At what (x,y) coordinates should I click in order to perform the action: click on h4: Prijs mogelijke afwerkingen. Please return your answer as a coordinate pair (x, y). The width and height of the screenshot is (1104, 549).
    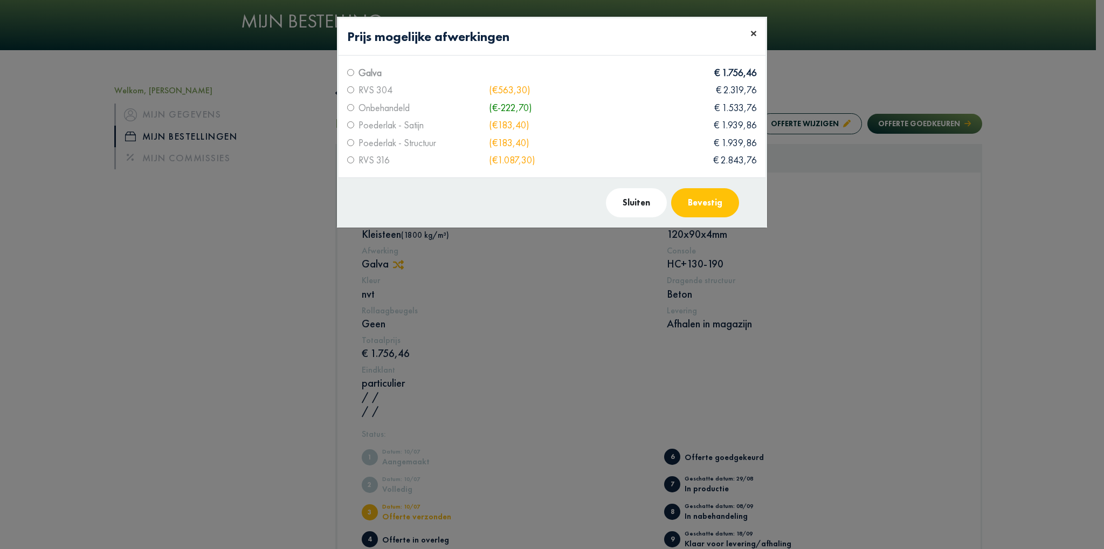
    Looking at the image, I should click on (428, 37).